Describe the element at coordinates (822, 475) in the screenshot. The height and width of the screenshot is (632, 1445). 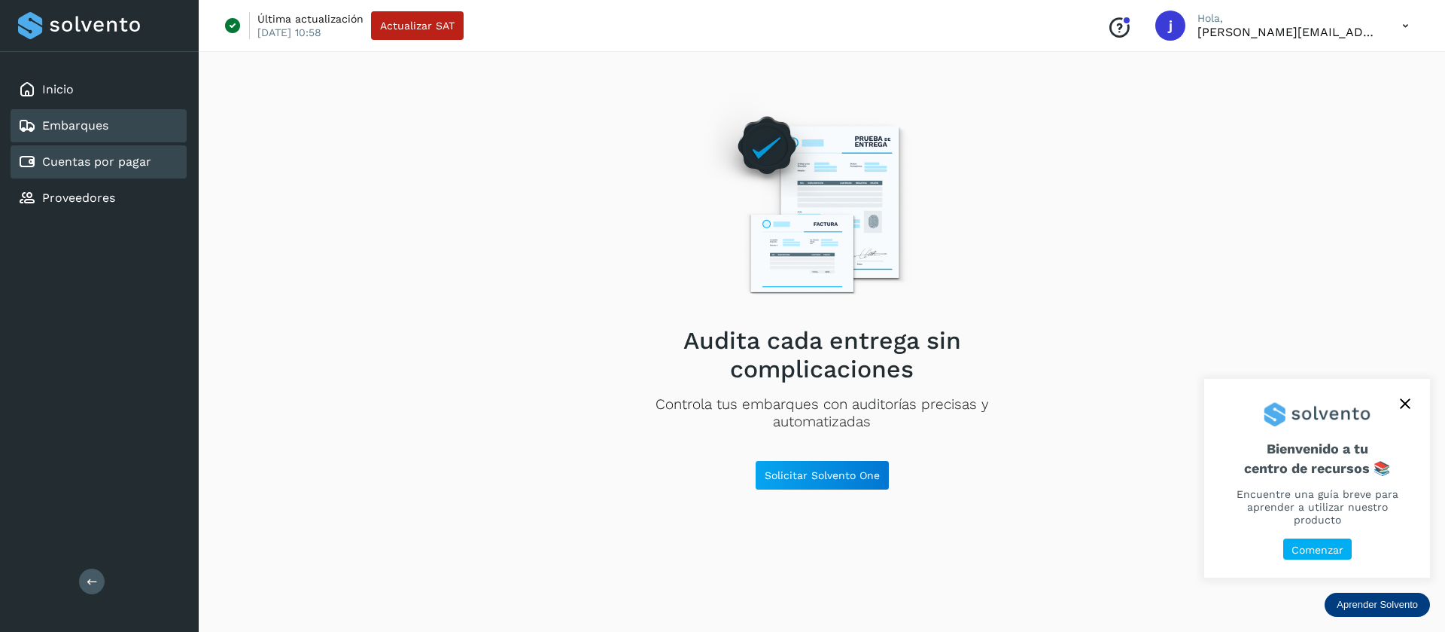
I see `span: Solicitar Solvento One` at that location.